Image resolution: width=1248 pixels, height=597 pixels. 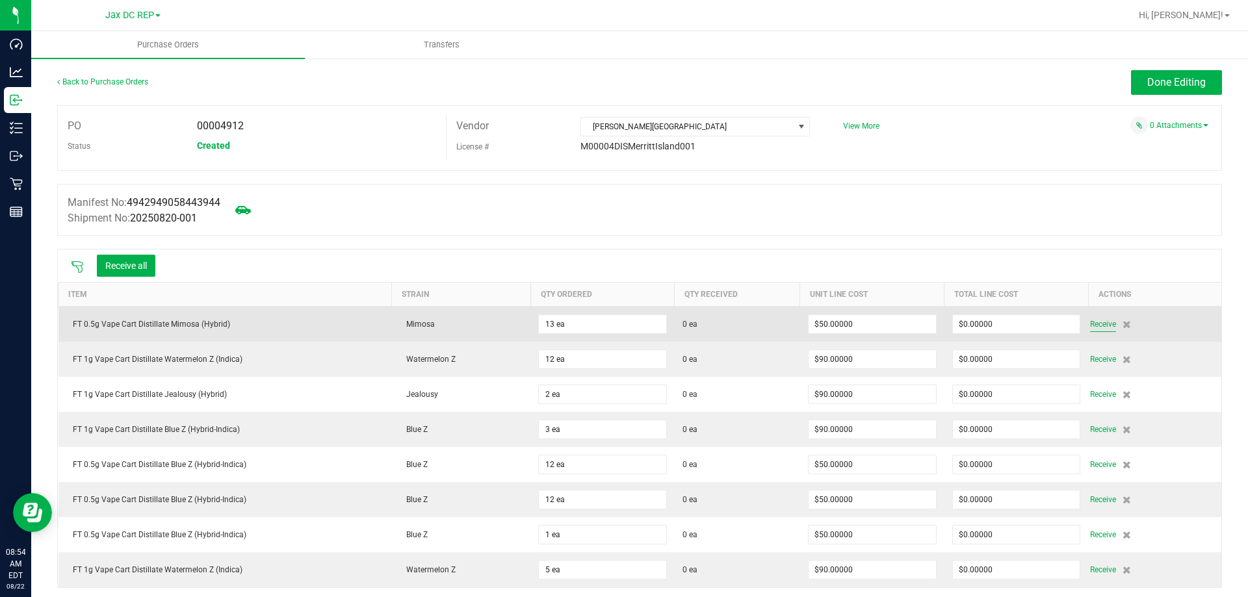 I want to click on th: Strain, so click(x=461, y=294).